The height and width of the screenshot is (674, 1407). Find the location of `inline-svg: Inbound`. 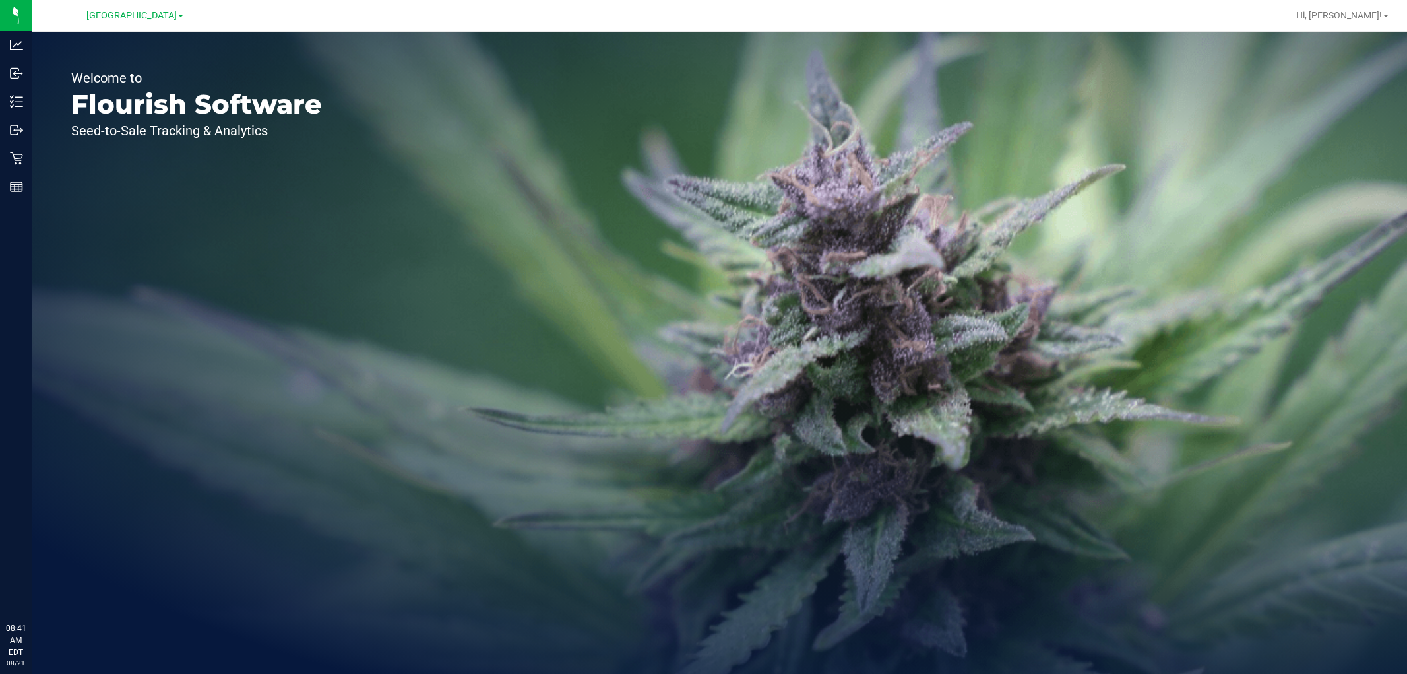

inline-svg: Inbound is located at coordinates (16, 73).